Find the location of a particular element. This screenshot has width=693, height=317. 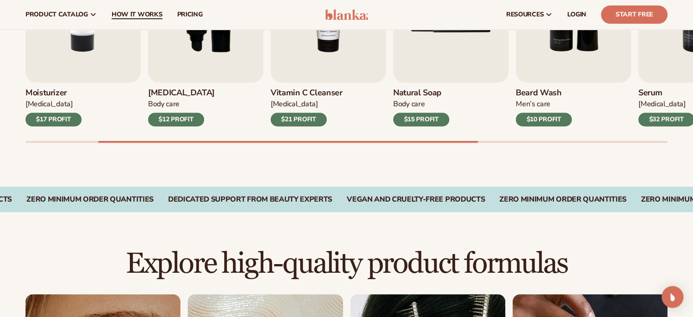

a: logo is located at coordinates (346, 15).